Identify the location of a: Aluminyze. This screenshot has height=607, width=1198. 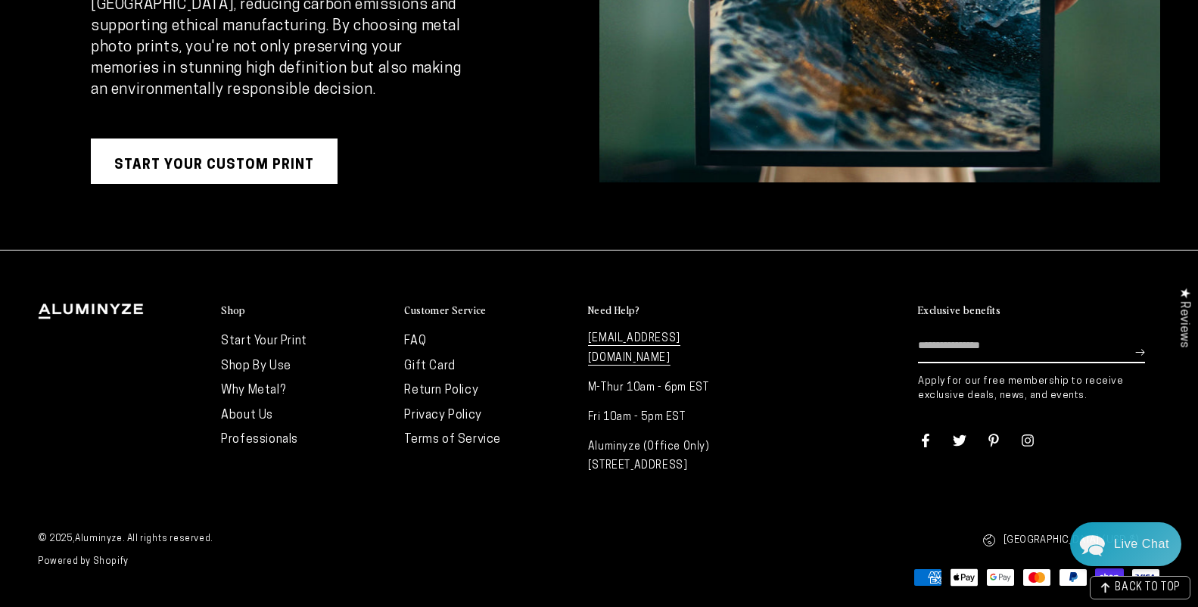
(98, 539).